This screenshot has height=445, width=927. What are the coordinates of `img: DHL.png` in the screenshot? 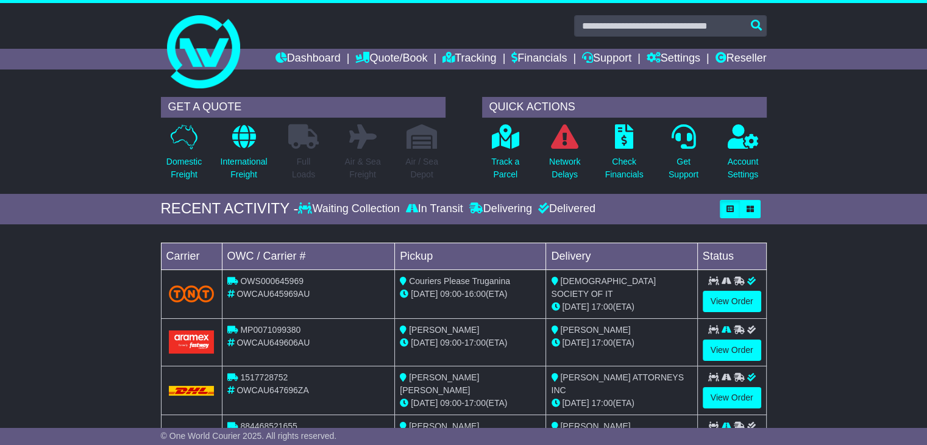 It's located at (191, 391).